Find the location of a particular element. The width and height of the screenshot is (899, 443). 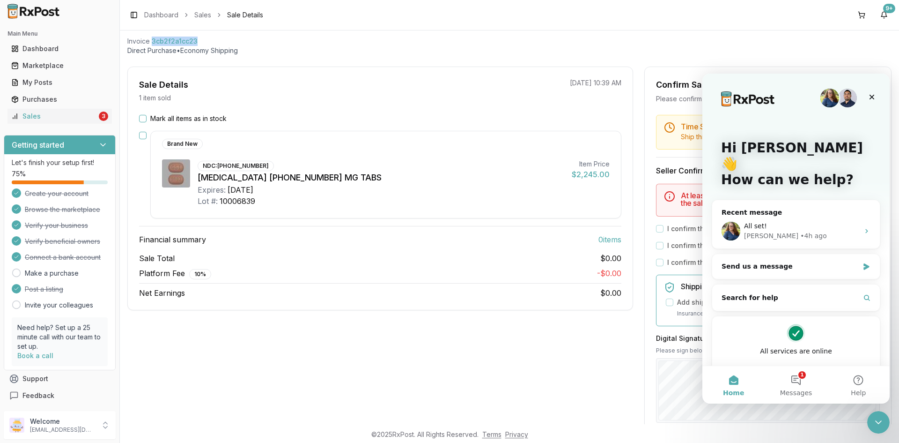

span: Sale Total is located at coordinates (157, 258).